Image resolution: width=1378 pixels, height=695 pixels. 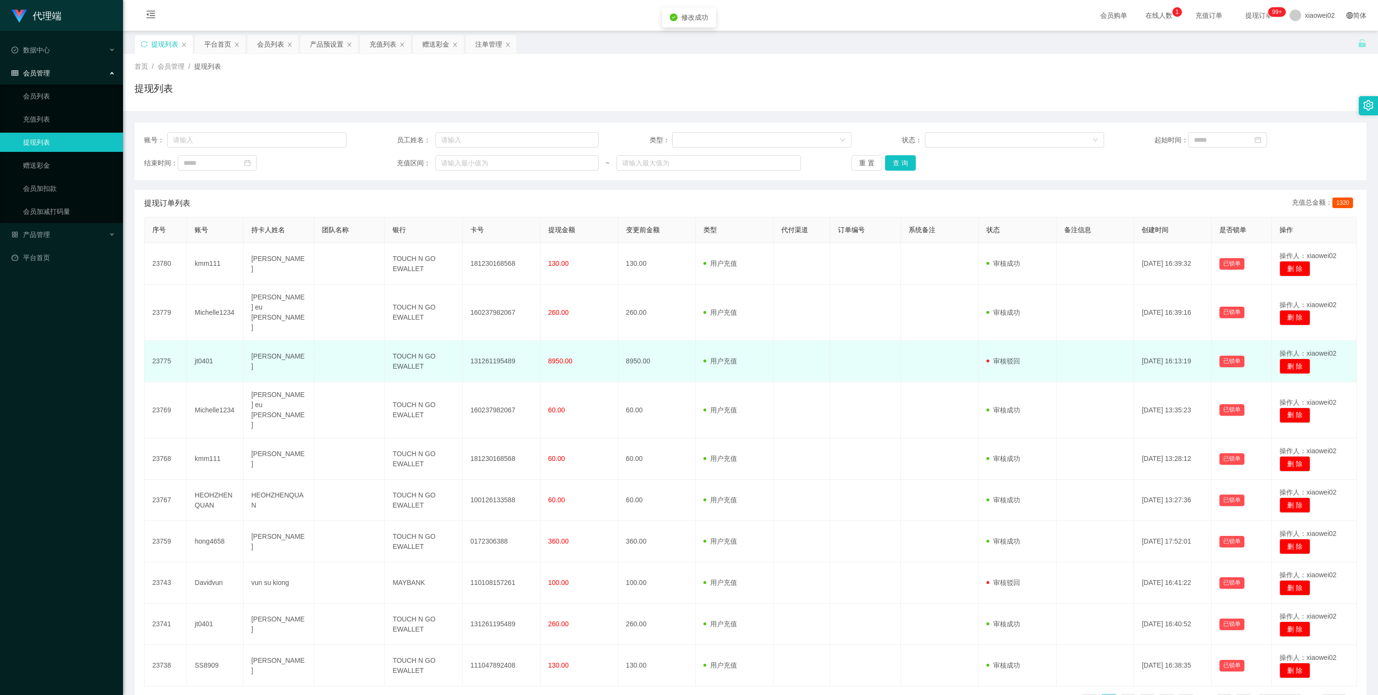 I want to click on span: 团队名称, so click(x=335, y=230).